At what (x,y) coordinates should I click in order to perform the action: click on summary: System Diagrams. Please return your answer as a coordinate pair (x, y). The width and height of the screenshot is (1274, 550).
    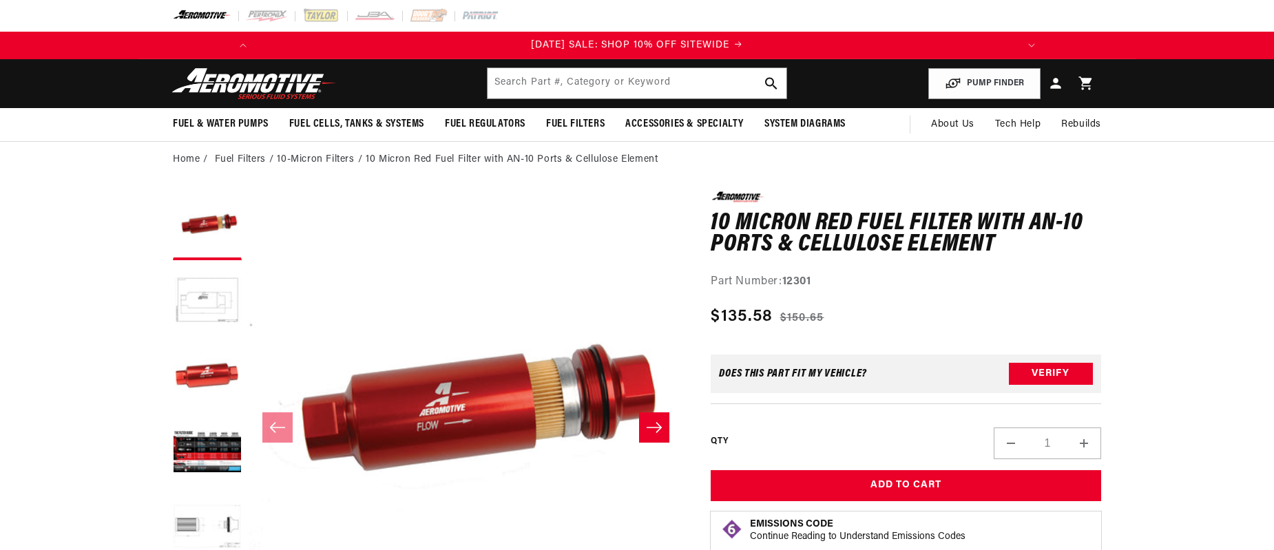
    Looking at the image, I should click on (805, 124).